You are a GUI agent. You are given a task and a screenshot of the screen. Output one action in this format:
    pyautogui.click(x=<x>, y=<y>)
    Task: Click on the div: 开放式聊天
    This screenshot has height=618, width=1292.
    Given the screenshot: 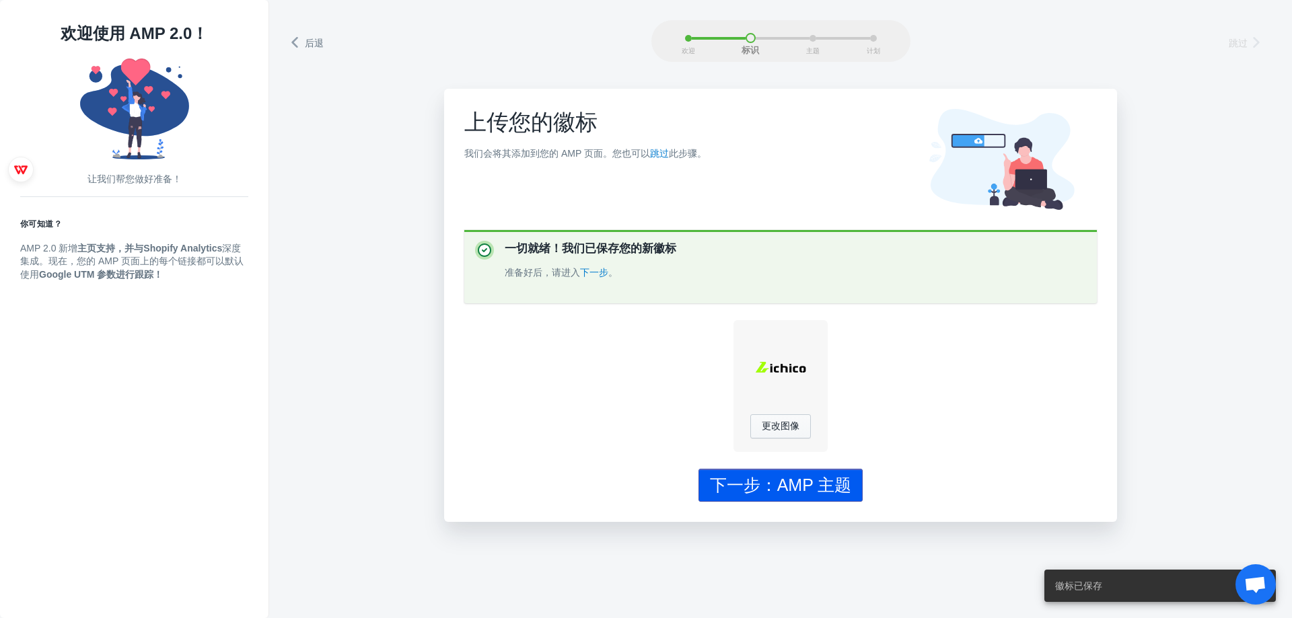 What is the action you would take?
    pyautogui.click(x=1256, y=585)
    